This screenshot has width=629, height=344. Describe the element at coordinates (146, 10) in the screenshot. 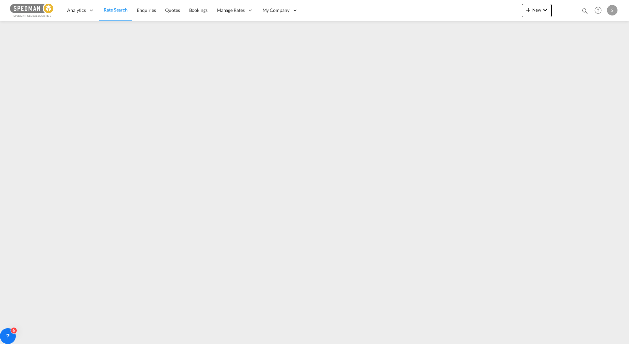

I see `span: Enquiries` at that location.